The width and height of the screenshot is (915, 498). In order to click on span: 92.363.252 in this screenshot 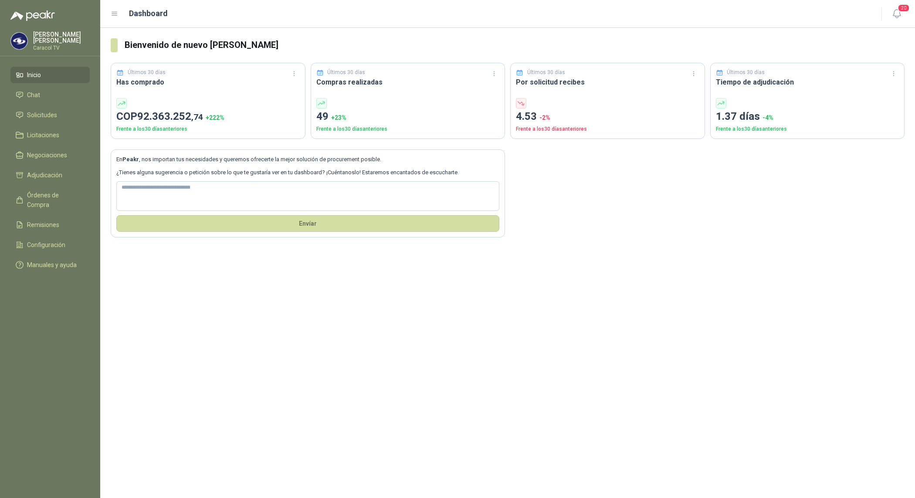, I will do `click(170, 116)`.